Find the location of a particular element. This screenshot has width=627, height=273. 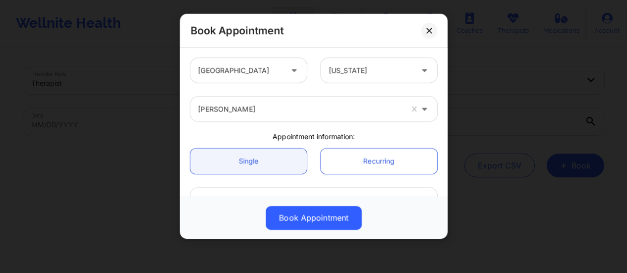

button: Book Appointment is located at coordinates (314, 218).